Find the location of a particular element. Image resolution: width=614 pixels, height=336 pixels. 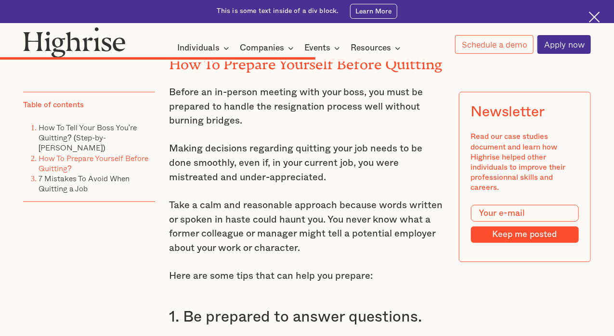

img: Highrise logo is located at coordinates (74, 42).